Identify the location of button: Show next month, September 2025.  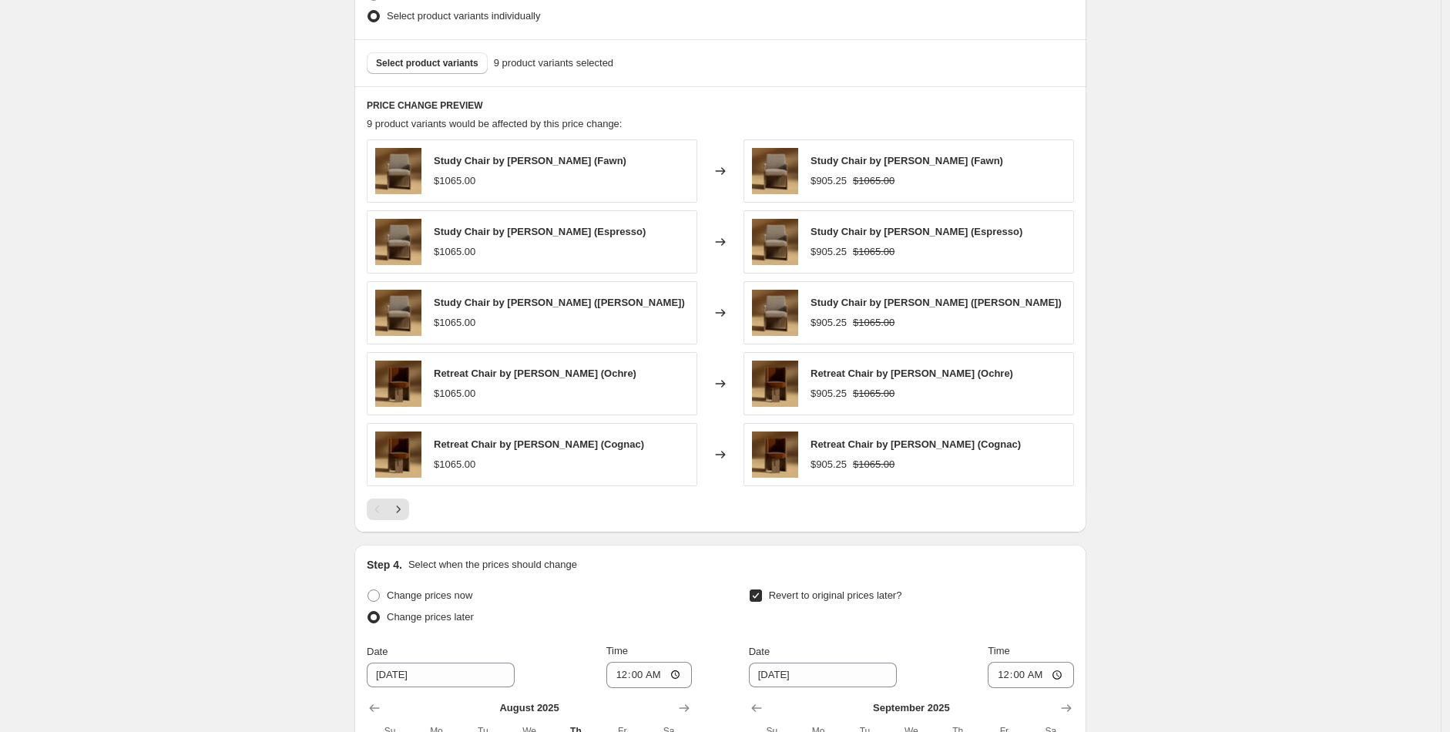
(684, 708).